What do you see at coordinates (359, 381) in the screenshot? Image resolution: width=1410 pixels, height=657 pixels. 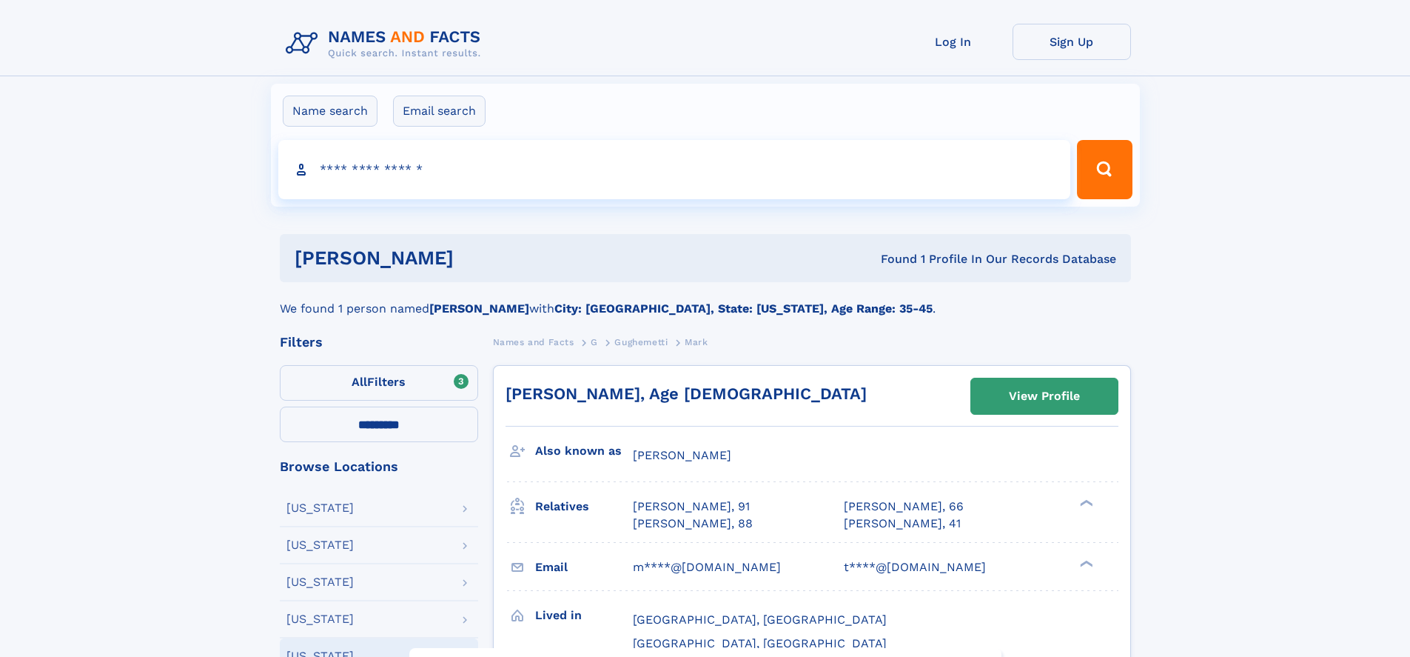 I see `span: All` at bounding box center [359, 381].